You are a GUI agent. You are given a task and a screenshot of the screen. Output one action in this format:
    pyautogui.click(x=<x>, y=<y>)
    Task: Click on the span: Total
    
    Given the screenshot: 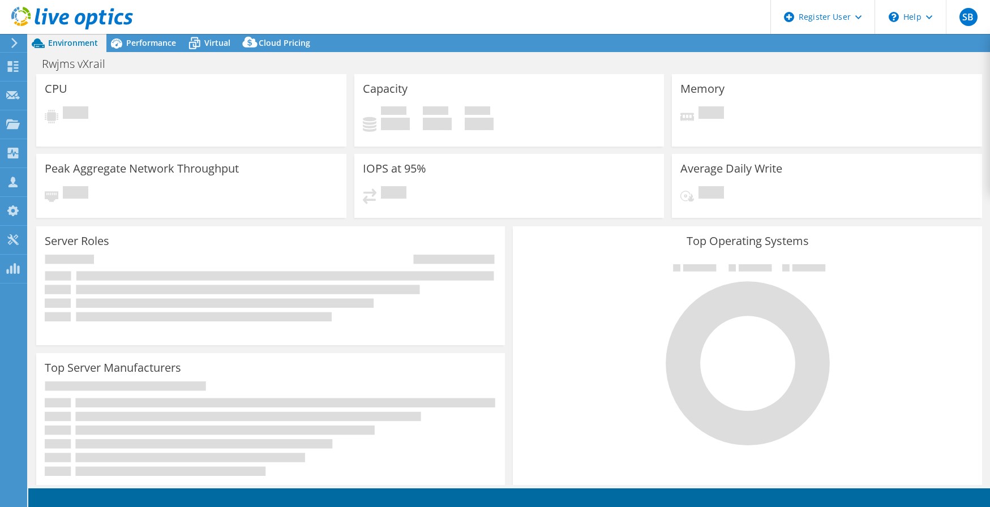 What is the action you would take?
    pyautogui.click(x=477, y=112)
    